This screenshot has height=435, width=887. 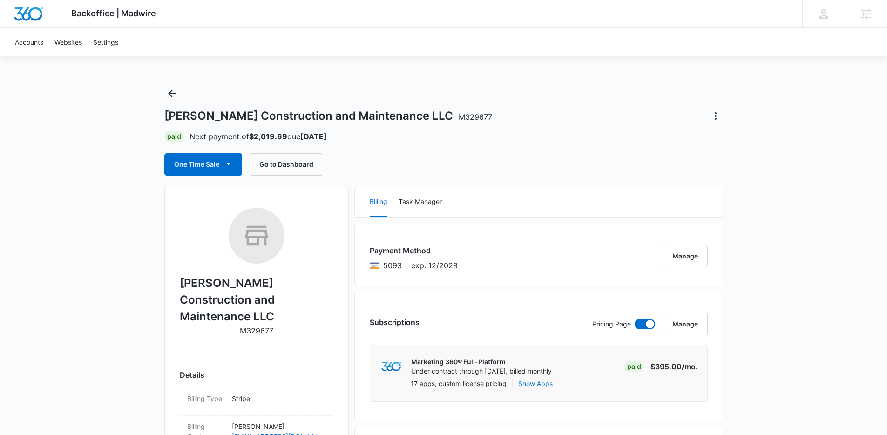 What do you see at coordinates (536, 383) in the screenshot?
I see `button: Show Apps` at bounding box center [536, 383].